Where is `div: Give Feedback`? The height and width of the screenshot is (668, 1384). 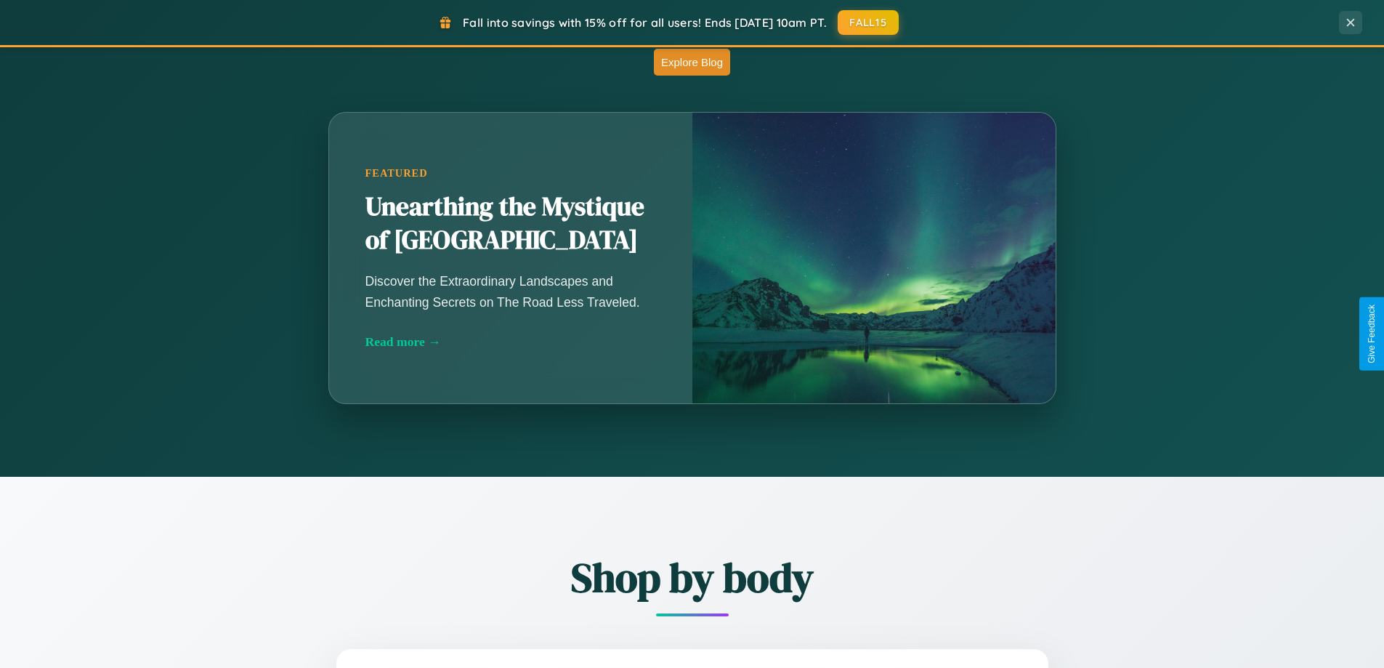 div: Give Feedback is located at coordinates (1372, 333).